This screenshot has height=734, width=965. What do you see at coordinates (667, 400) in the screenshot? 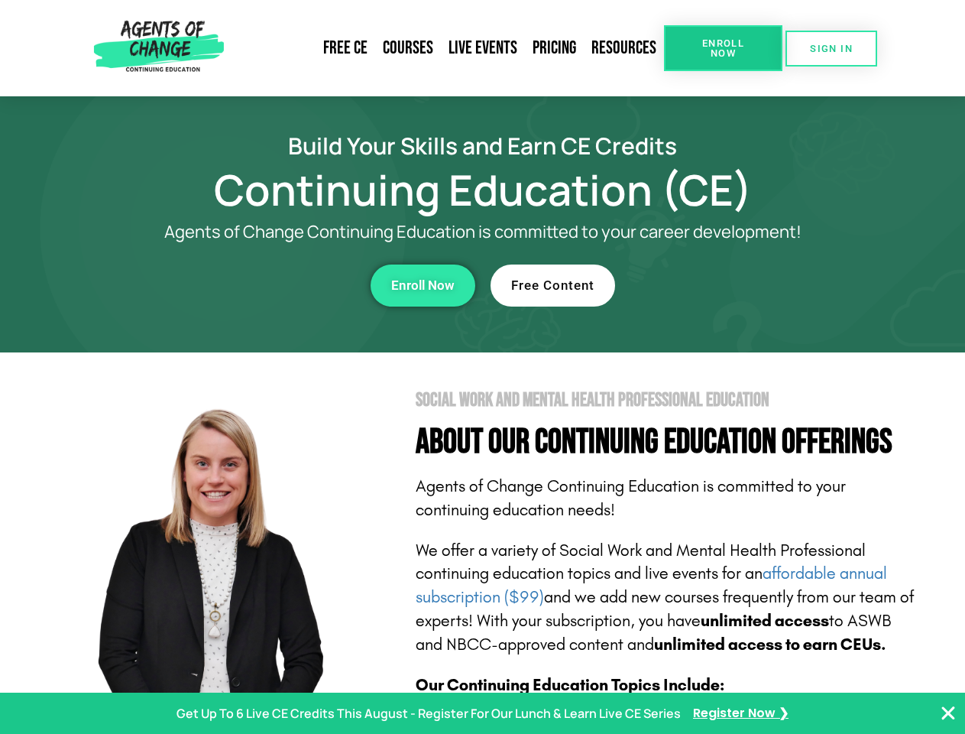
I see `h2: Social Work and Mental Health Professional Education` at bounding box center [667, 400].